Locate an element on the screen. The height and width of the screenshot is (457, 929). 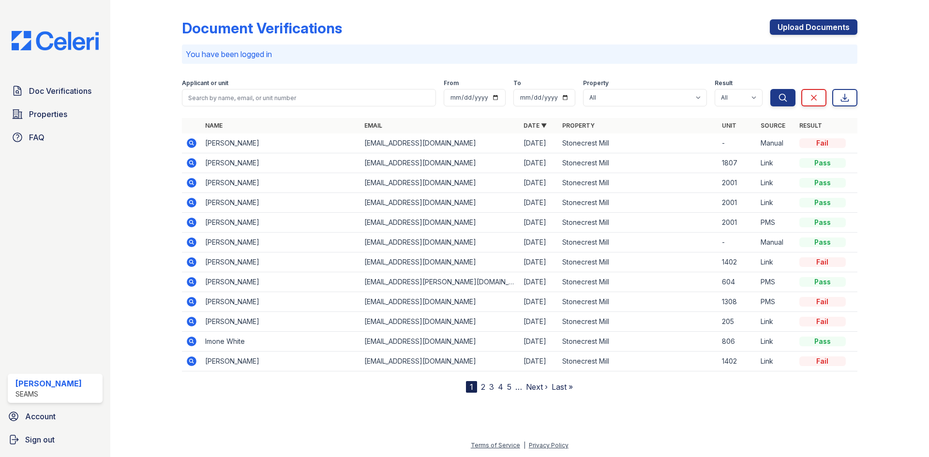
img: CE_Logo_Blue-a8612792a0a2168367f1c8372b55b34899dd931a85d93a1a3d3e32e68fde9ad4.png is located at coordinates (55, 41).